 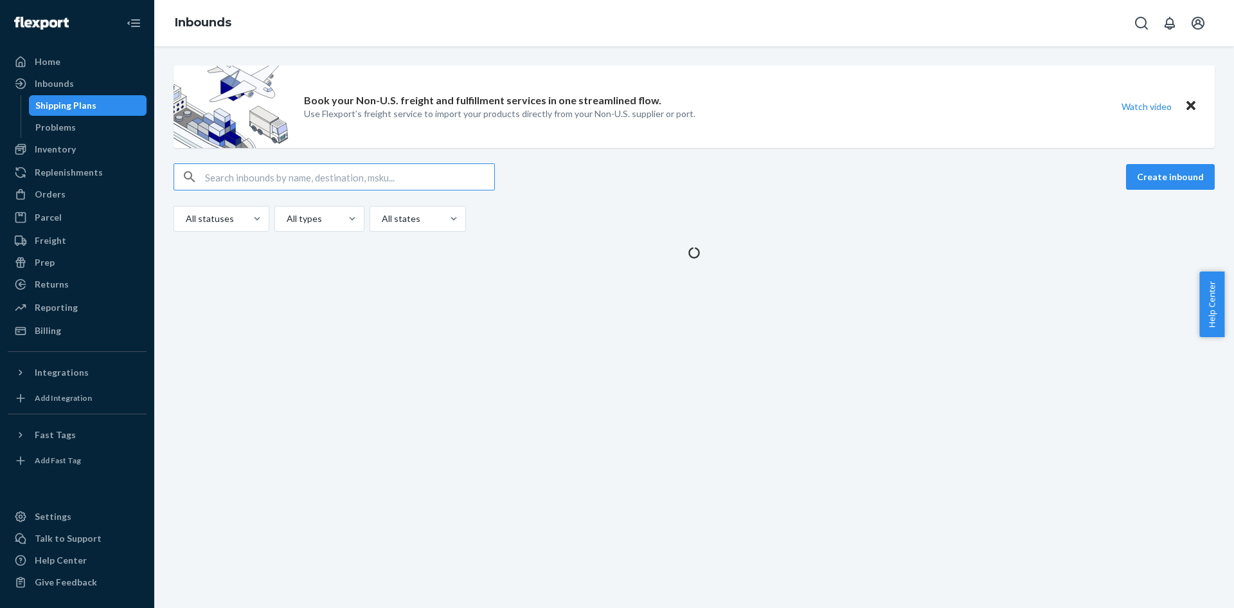 I want to click on button: Create inbound, so click(x=1171, y=177).